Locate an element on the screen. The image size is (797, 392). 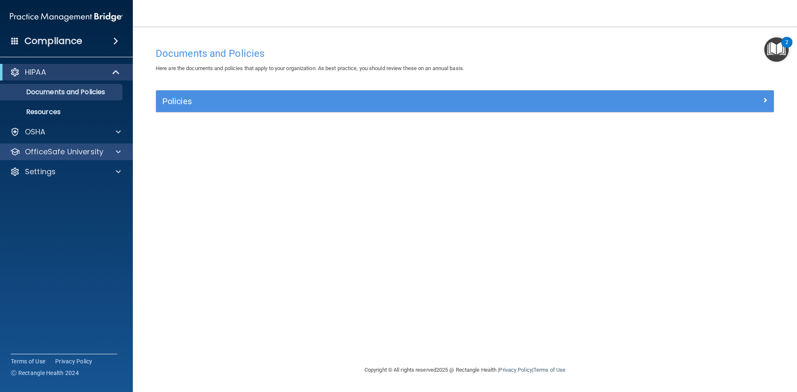
p: Settings is located at coordinates (40, 172).